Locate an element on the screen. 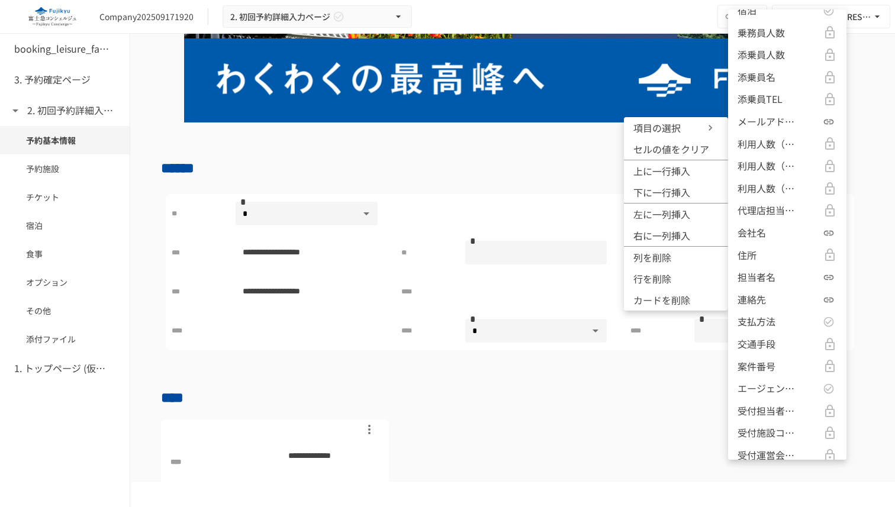 The image size is (895, 507). p: 代理店担当者（ＡＧＴ） is located at coordinates (767, 211).